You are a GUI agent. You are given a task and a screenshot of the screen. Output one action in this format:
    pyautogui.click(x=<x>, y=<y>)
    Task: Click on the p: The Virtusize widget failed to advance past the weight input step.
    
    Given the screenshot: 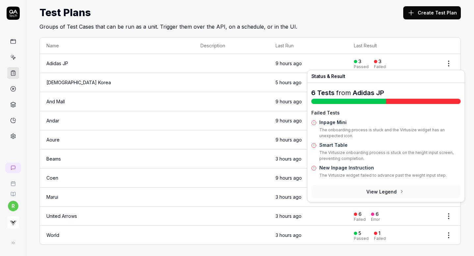 What is the action you would take?
    pyautogui.click(x=390, y=177)
    